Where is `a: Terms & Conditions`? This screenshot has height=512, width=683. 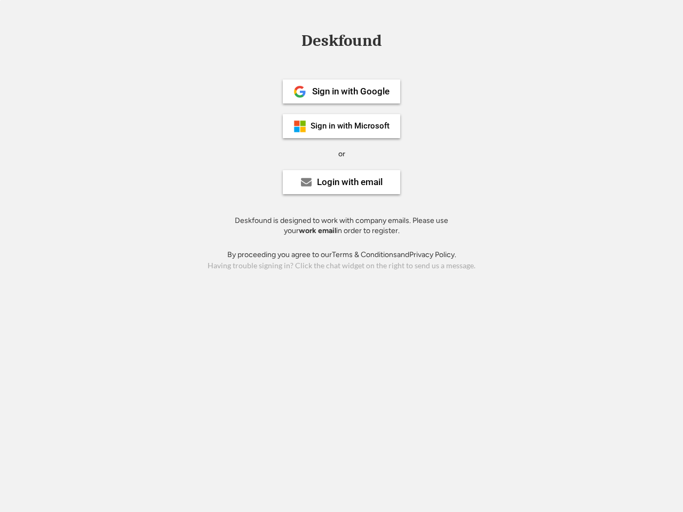 a: Terms & Conditions is located at coordinates (364, 254).